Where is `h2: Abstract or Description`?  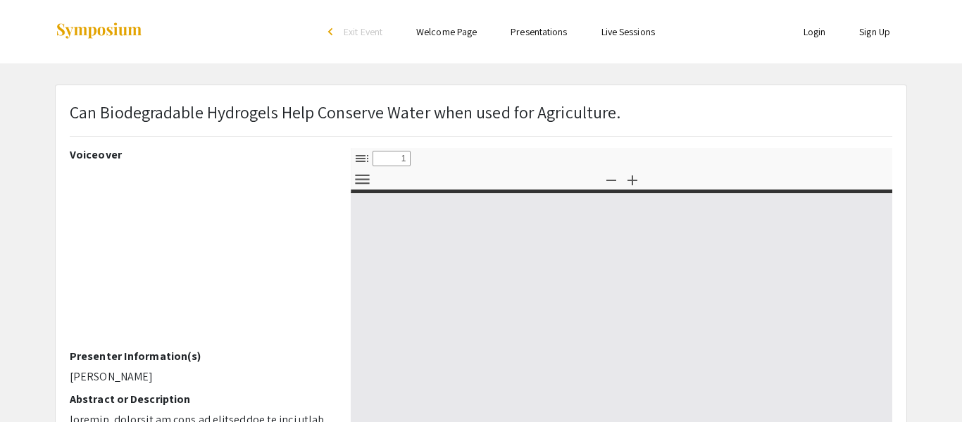 h2: Abstract or Description is located at coordinates (199, 399).